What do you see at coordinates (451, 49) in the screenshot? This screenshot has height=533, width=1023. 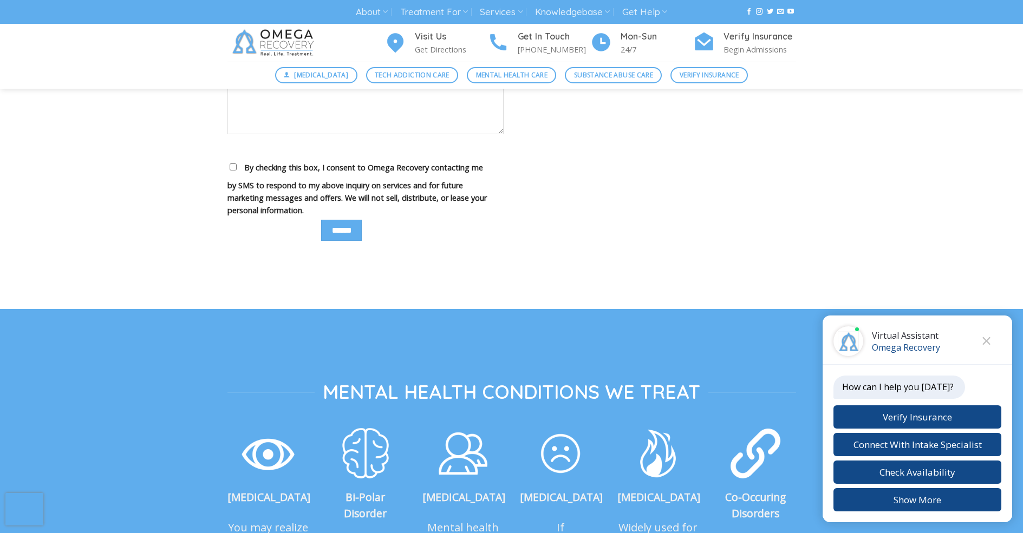 I see `p: Get Directions` at bounding box center [451, 49].